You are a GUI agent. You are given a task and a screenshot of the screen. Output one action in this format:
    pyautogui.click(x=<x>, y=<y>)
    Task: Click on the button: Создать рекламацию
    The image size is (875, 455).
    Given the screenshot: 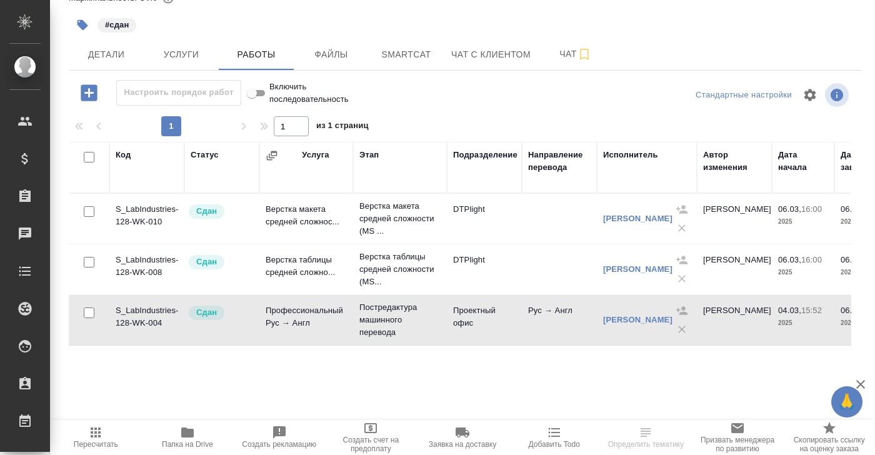 What is the action you would take?
    pyautogui.click(x=279, y=438)
    